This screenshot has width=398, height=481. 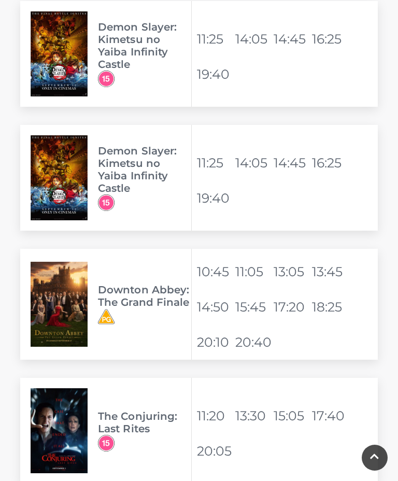 I want to click on li: 13:05, so click(x=292, y=272).